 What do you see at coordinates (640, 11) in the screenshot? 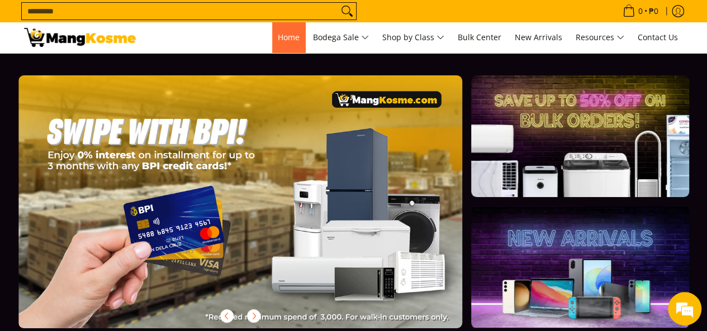
I see `span: 0` at bounding box center [640, 11].